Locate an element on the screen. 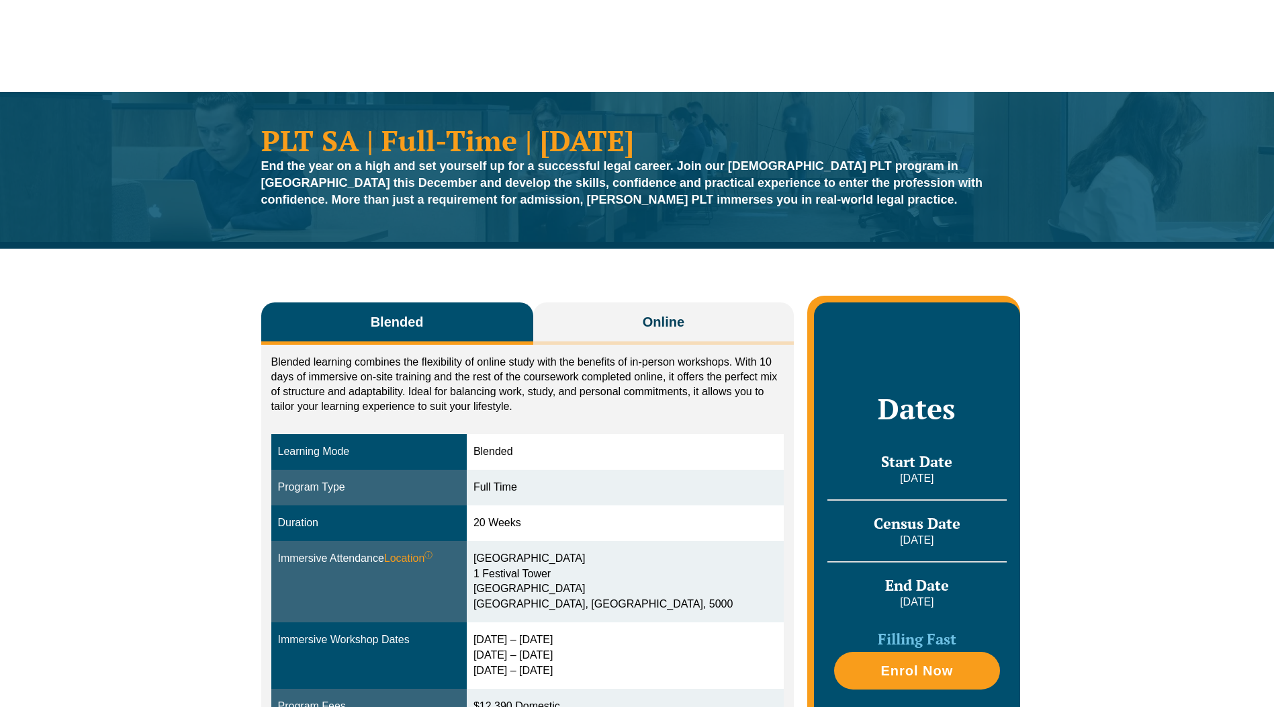 The width and height of the screenshot is (1274, 707). sup: ⓘ is located at coordinates (429, 555).